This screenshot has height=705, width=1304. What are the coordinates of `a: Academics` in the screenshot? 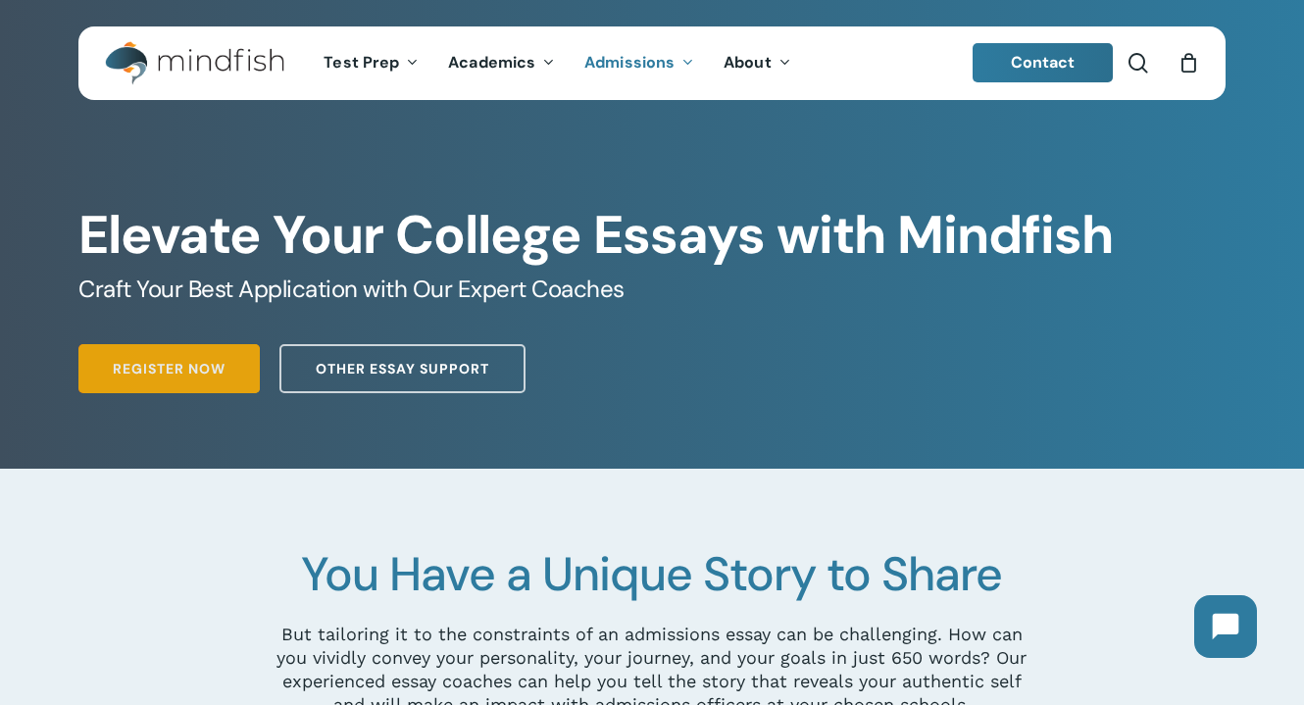 It's located at (501, 63).